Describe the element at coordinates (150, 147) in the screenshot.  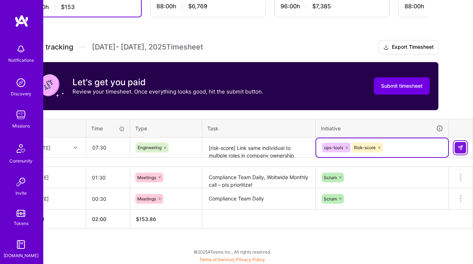
I see `span: Engineering` at that location.